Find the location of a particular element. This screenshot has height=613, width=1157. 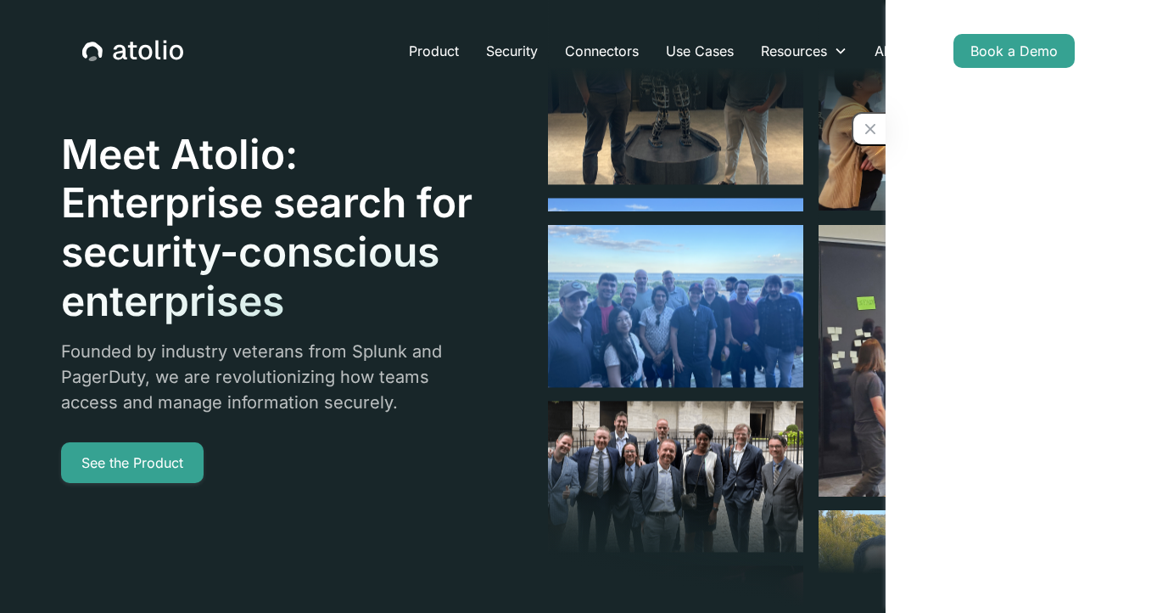

p: Founded by industry veterans from Splunk and PagerDuty, we are revolutionizing how teams access a... is located at coordinates (275, 377).